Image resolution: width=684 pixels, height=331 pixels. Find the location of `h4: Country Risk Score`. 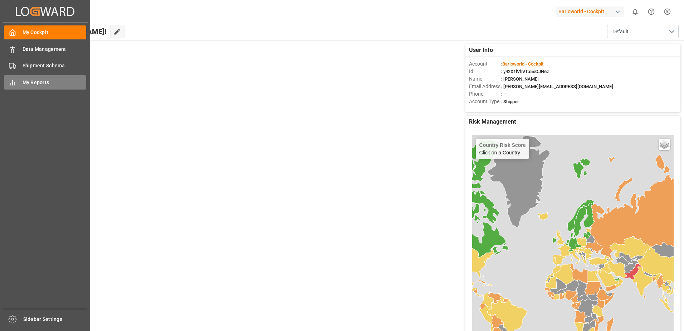

h4: Country Risk Score is located at coordinates (503, 145).